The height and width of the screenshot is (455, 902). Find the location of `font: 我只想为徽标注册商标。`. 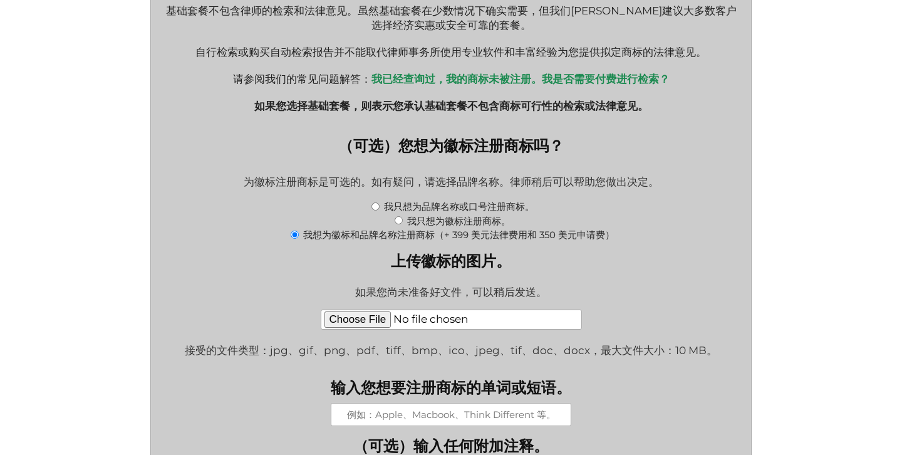

font: 我只想为徽标注册商标。 is located at coordinates (458, 220).